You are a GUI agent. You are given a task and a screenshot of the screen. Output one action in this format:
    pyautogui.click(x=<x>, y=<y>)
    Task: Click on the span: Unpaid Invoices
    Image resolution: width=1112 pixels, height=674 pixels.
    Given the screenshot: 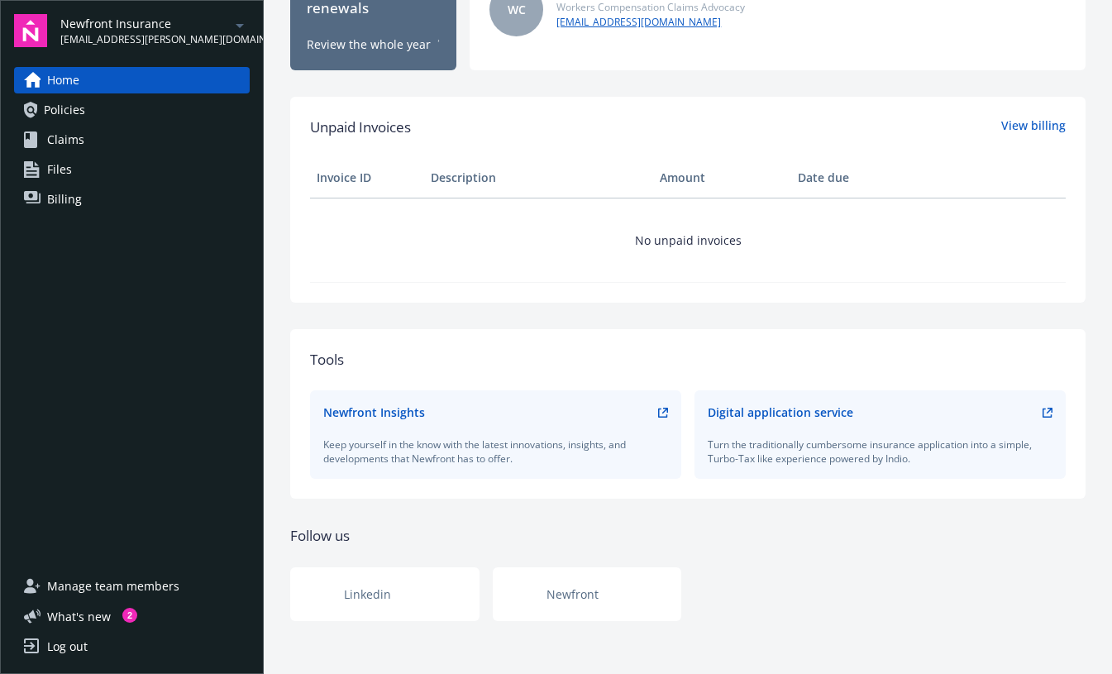 What is the action you would take?
    pyautogui.click(x=361, y=127)
    